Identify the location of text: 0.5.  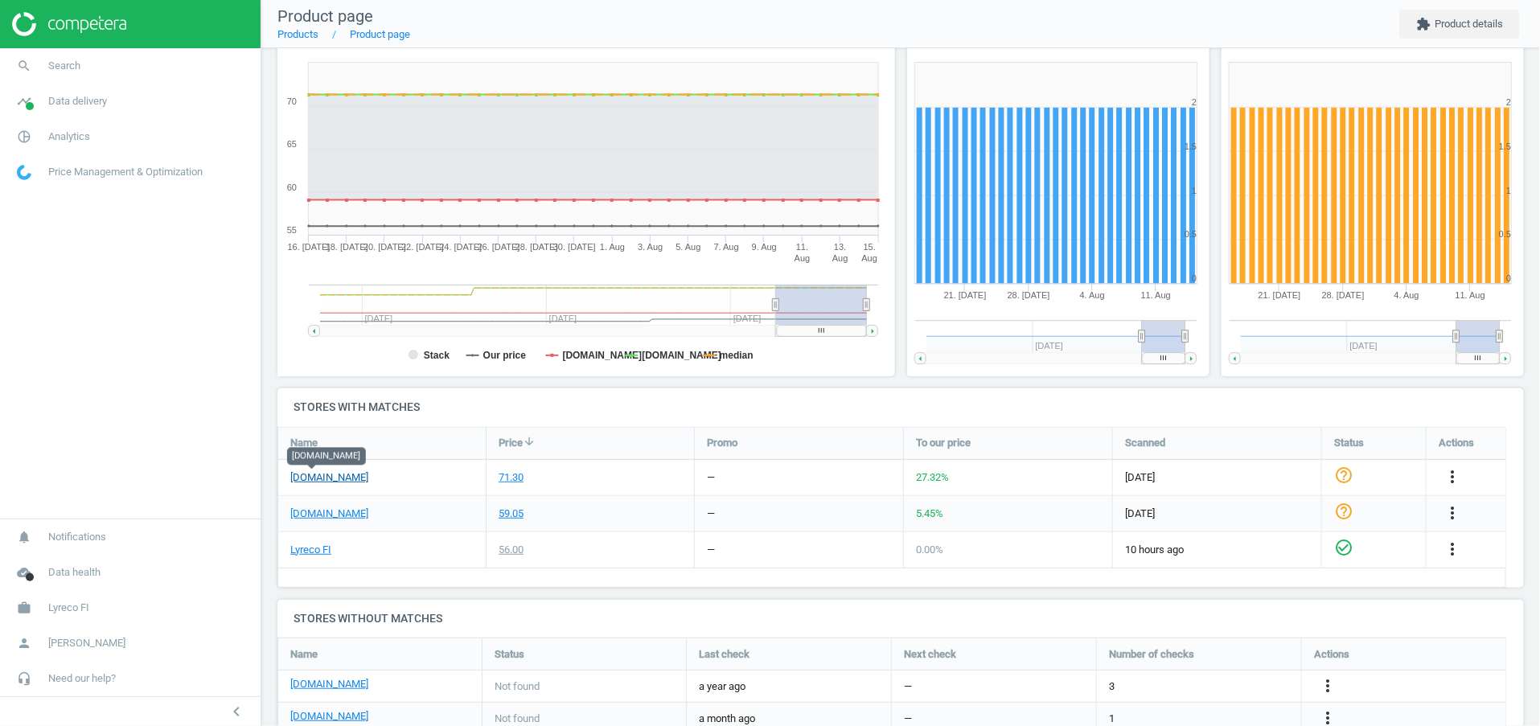
(1190, 235).